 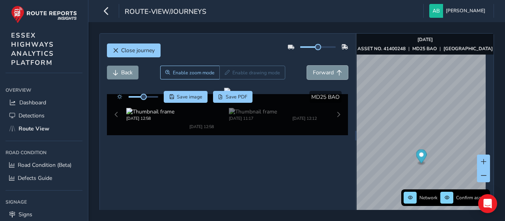 I want to click on span: ESSEX HIGHWAYS ANALYTICS PLATFORM, so click(x=32, y=49).